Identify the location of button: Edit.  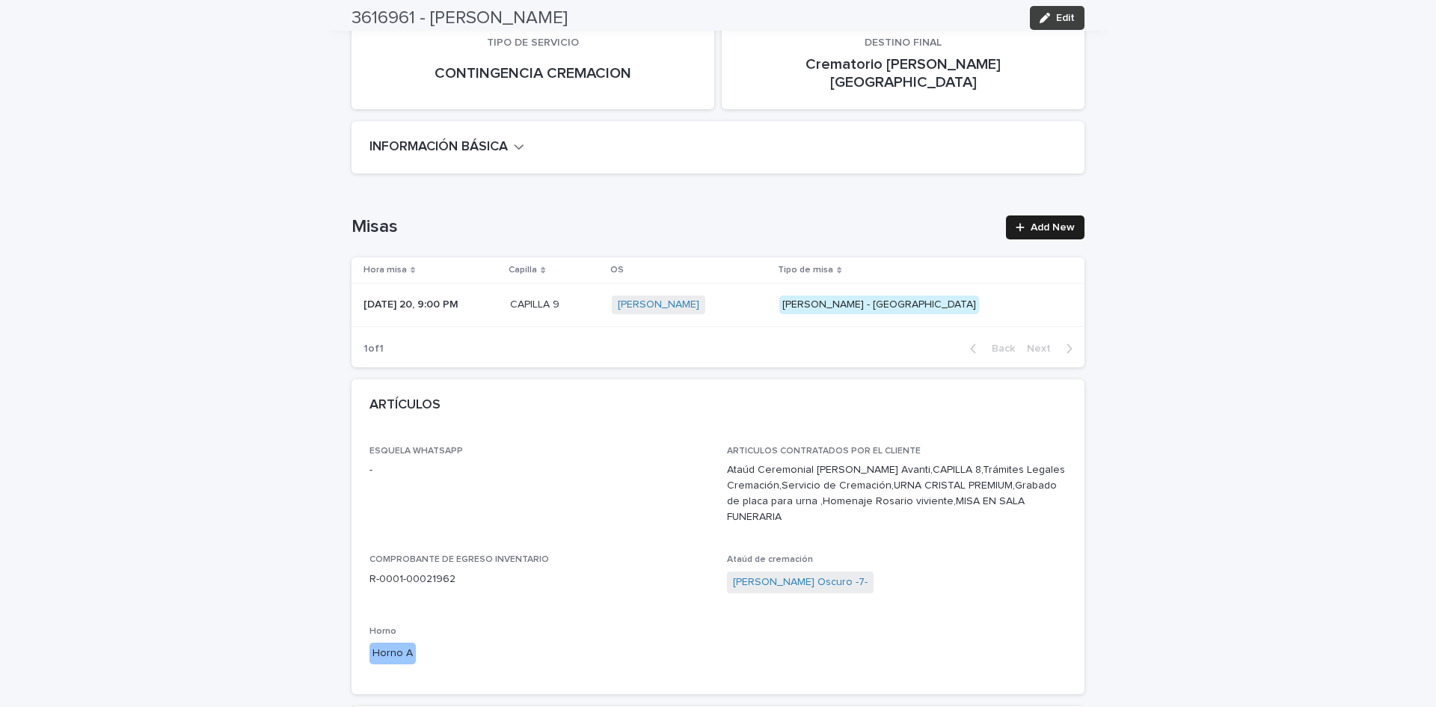
(1057, 18).